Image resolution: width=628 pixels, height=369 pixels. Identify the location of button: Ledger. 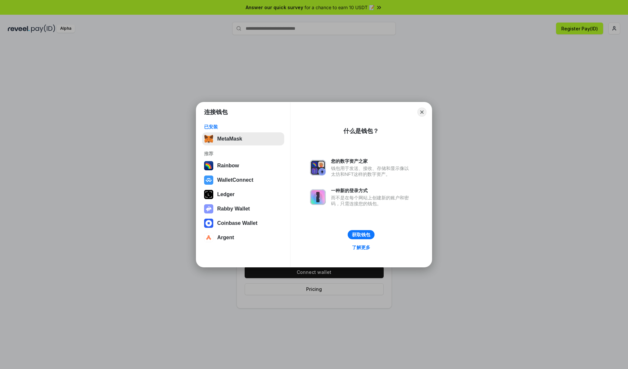
(243, 195).